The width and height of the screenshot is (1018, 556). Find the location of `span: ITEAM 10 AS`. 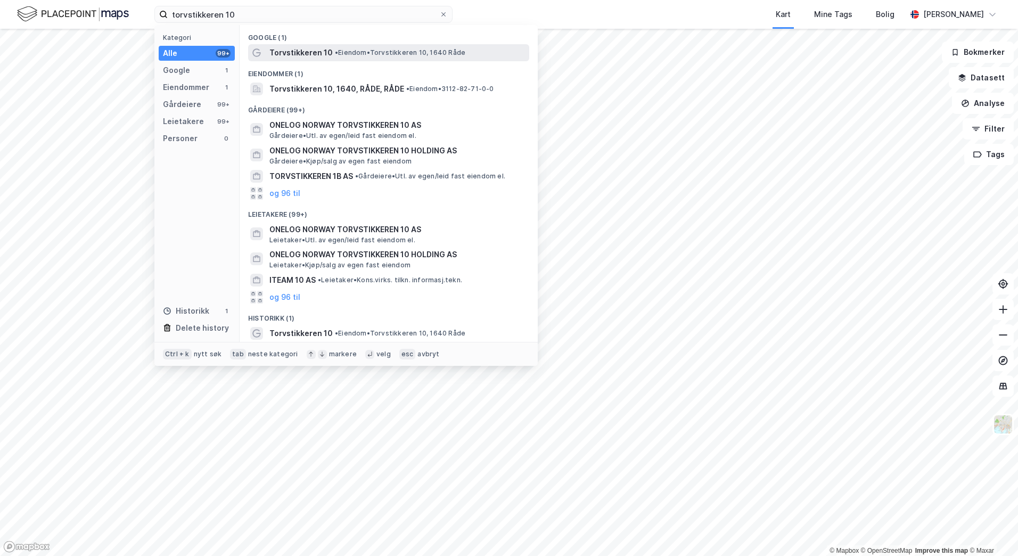

span: ITEAM 10 AS is located at coordinates (292, 280).